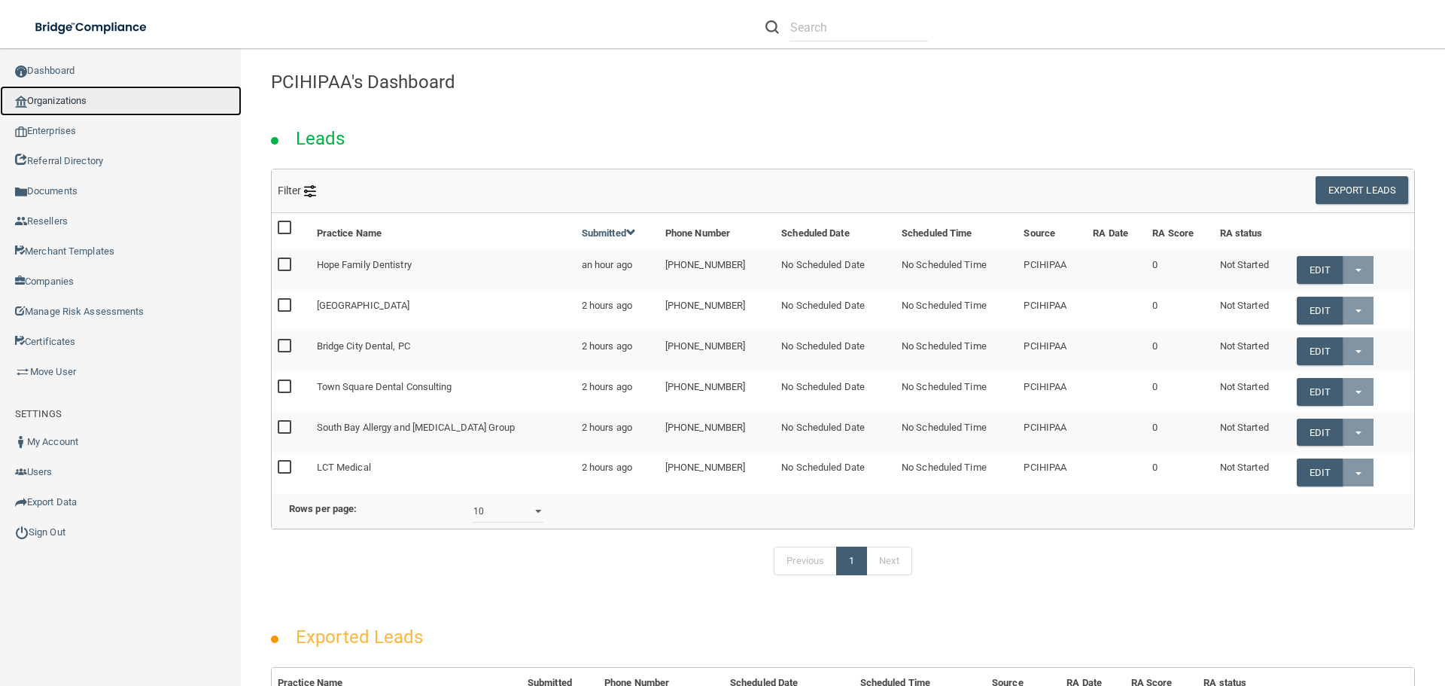 The height and width of the screenshot is (686, 1445). I want to click on a: Next, so click(889, 561).